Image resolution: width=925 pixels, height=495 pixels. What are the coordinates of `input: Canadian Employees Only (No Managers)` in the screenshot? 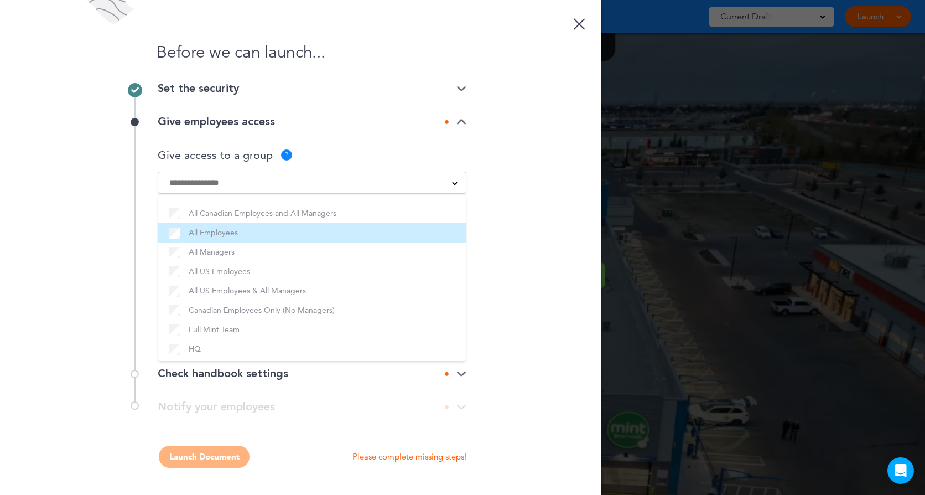 It's located at (175, 311).